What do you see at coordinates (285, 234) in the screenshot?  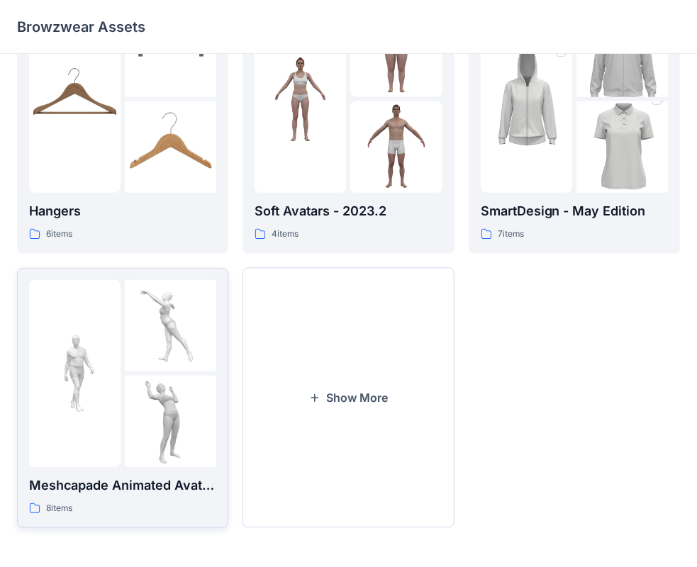 I see `p: 4 items` at bounding box center [285, 234].